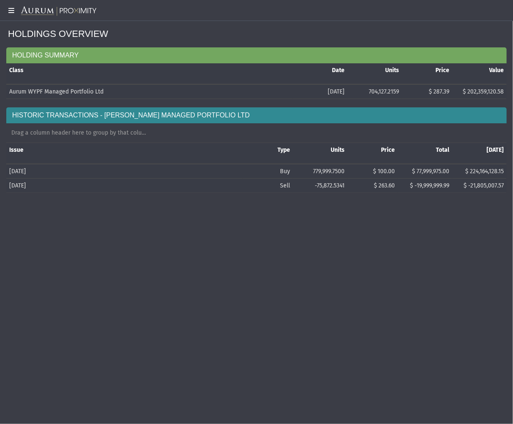  Describe the element at coordinates (485, 171) in the screenshot. I see `span: $ 224,164,128.15` at that location.